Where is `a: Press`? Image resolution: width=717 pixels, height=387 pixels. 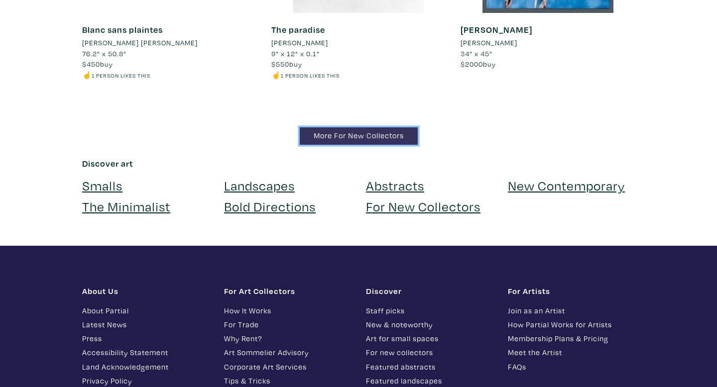 a: Press is located at coordinates (145, 339).